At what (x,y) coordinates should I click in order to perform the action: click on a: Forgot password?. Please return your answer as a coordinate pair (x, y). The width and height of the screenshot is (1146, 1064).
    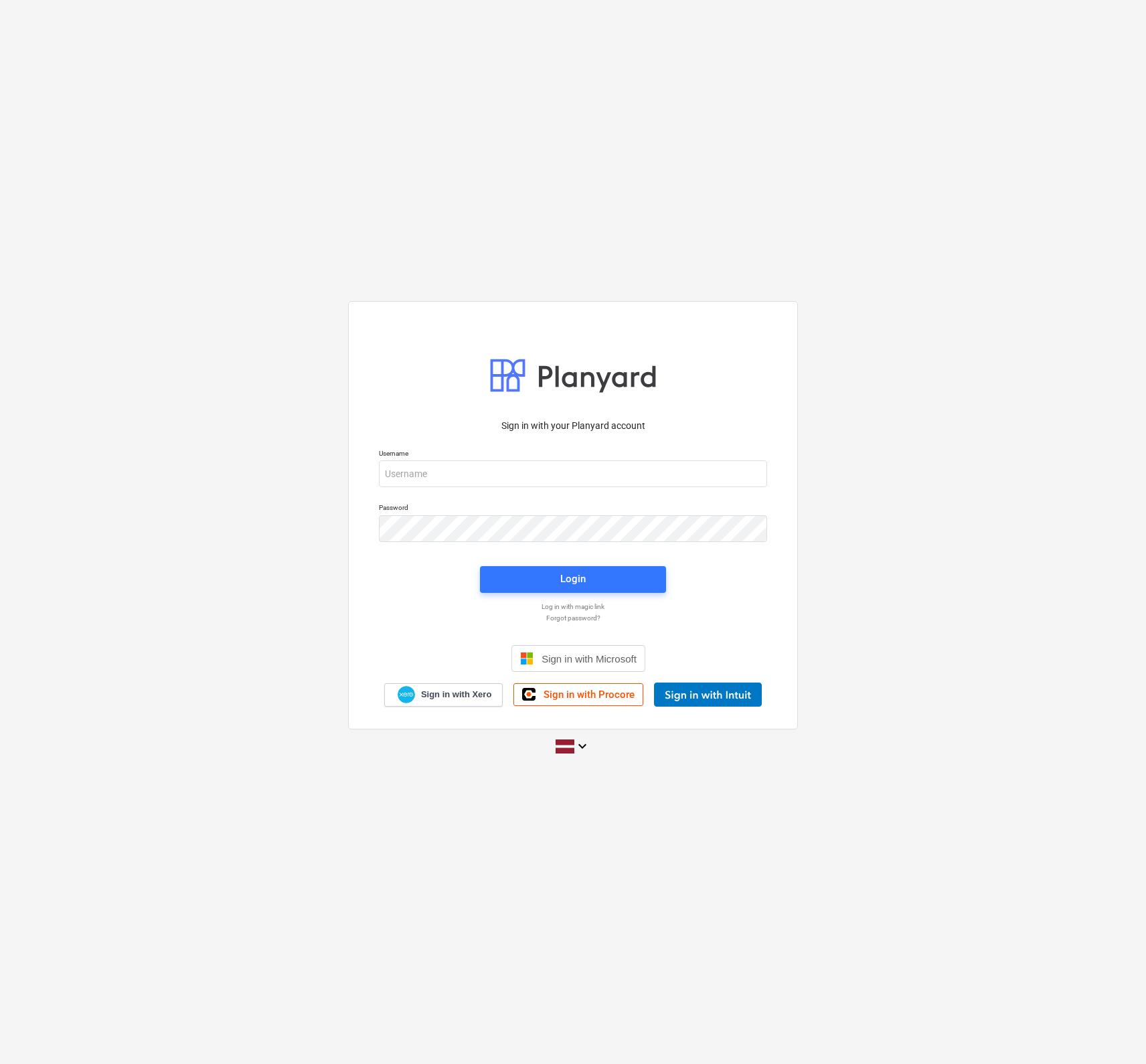
    Looking at the image, I should click on (573, 618).